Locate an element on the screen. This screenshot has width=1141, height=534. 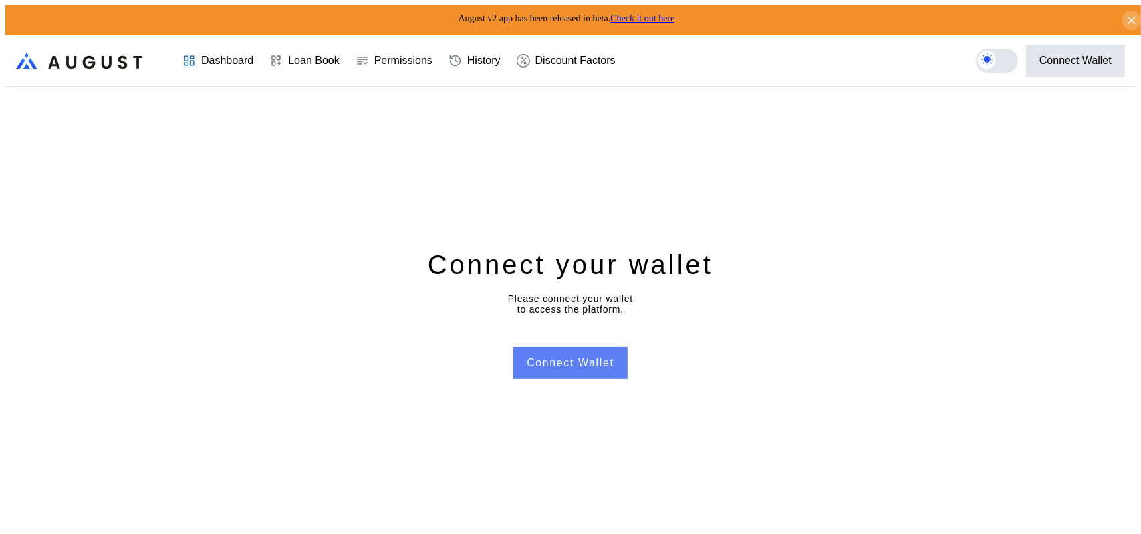
a: Loan Book is located at coordinates (304, 61).